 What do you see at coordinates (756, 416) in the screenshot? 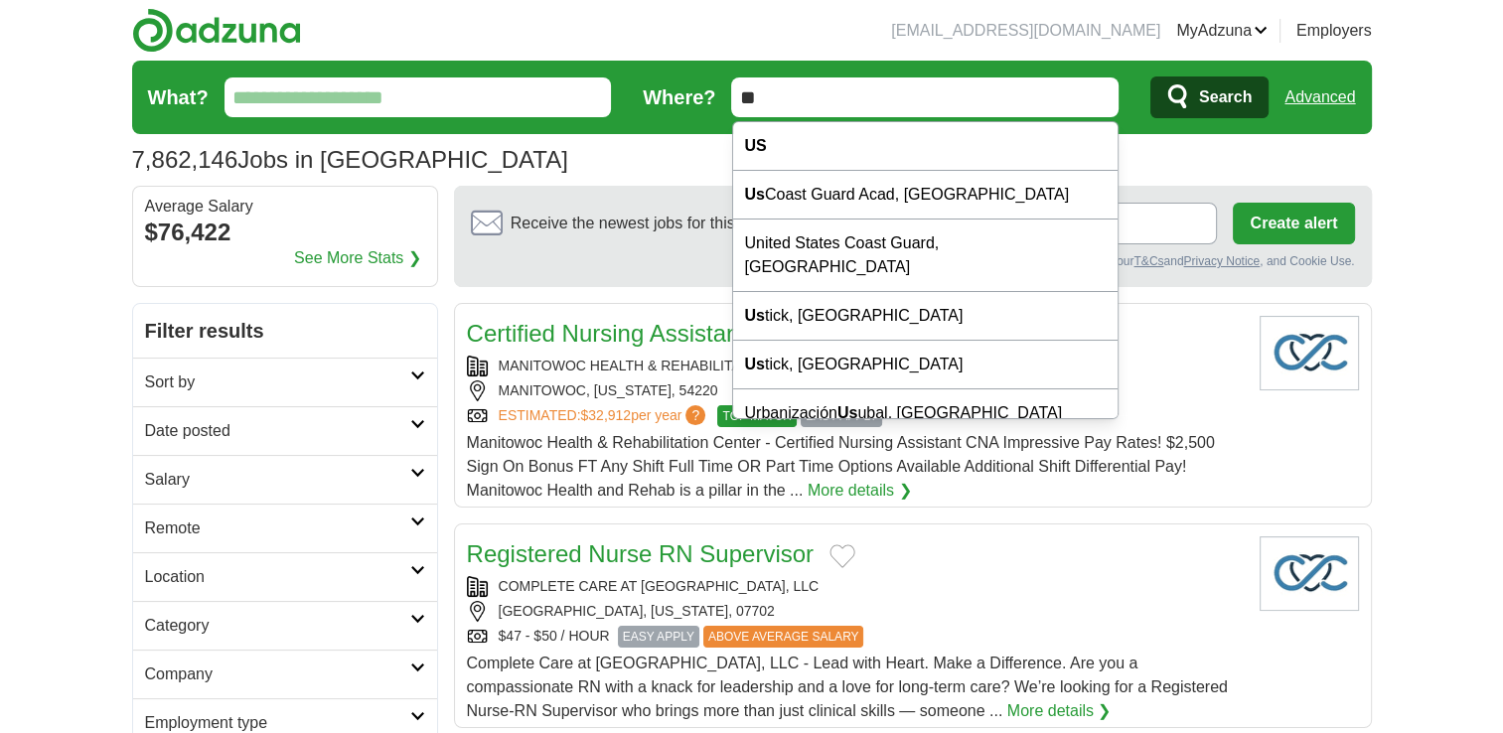
I see `span: TOP MATCH` at bounding box center [756, 416].